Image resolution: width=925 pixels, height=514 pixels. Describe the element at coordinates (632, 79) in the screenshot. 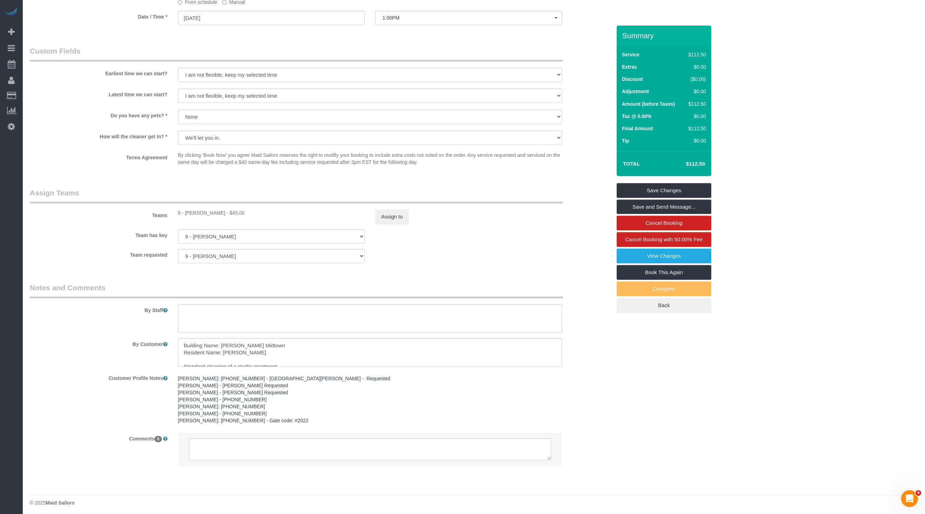

I see `label: Discount` at that location.